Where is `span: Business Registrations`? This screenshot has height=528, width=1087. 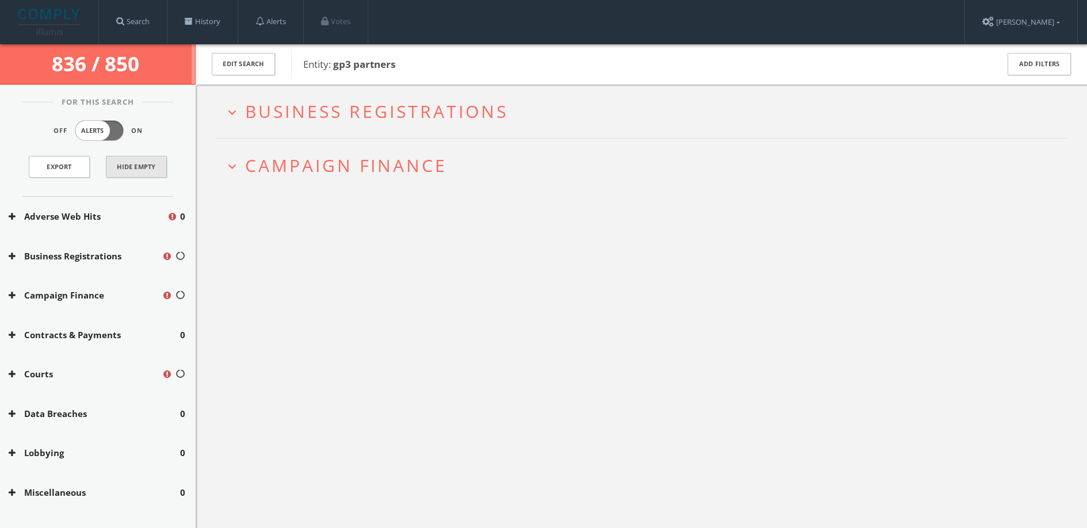
span: Business Registrations is located at coordinates (376, 111).